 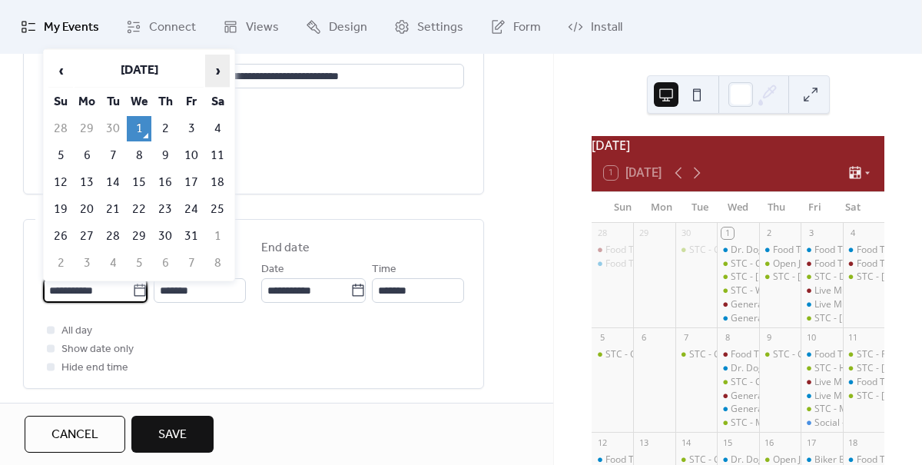 I want to click on div: Sun, so click(x=623, y=208).